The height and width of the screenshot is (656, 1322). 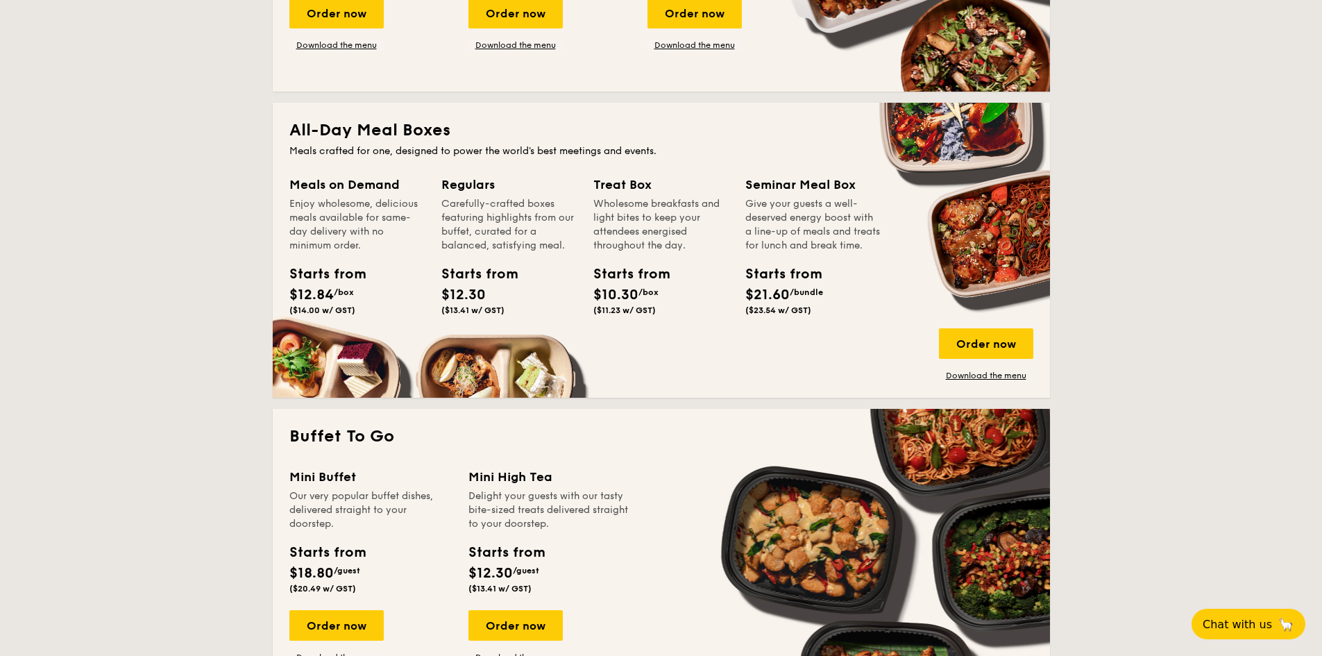 I want to click on span: ($23.54 w/ GST), so click(x=778, y=310).